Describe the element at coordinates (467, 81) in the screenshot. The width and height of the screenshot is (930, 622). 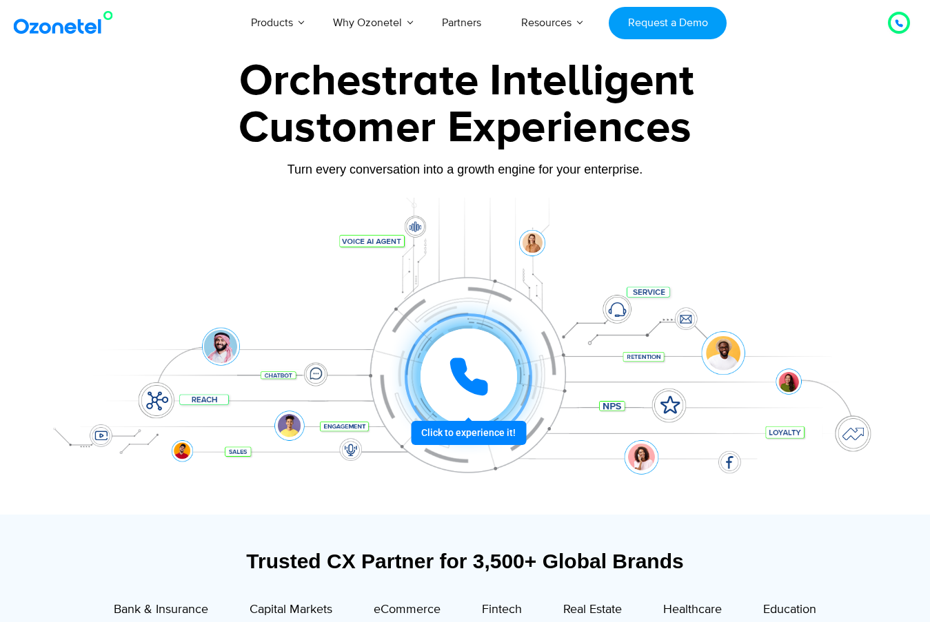
I see `div: Orchestrate Intelligent` at that location.